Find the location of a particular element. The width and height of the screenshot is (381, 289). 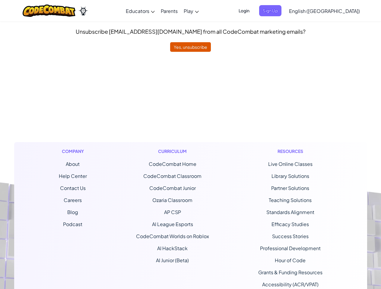

a: Professional Development is located at coordinates (290, 248).